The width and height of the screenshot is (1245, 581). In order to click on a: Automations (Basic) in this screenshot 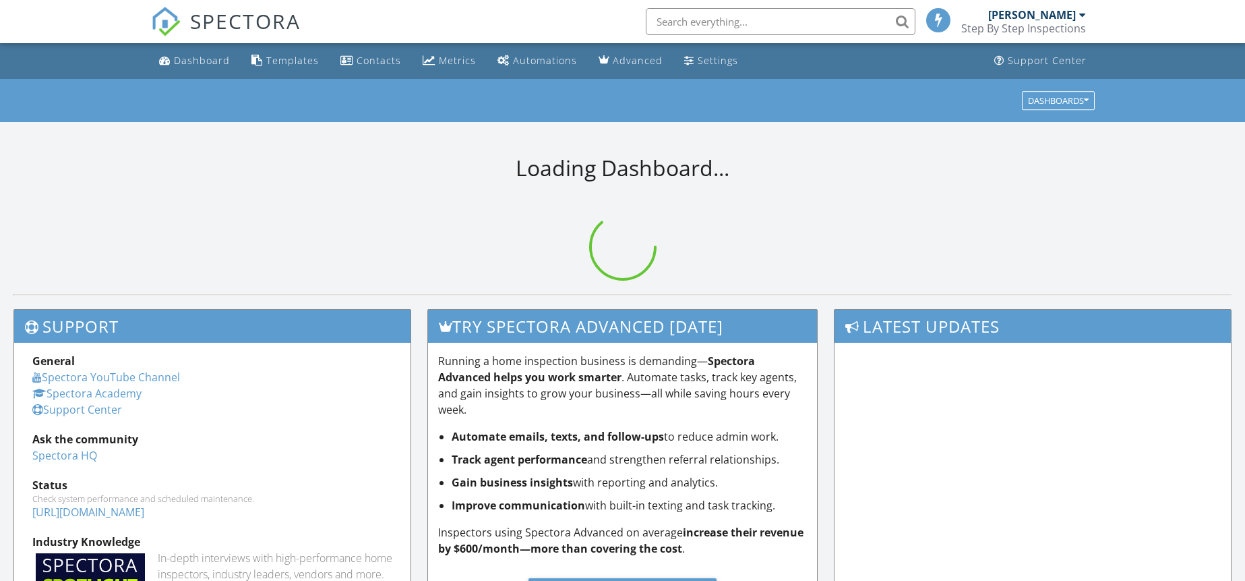, I will do `click(537, 61)`.